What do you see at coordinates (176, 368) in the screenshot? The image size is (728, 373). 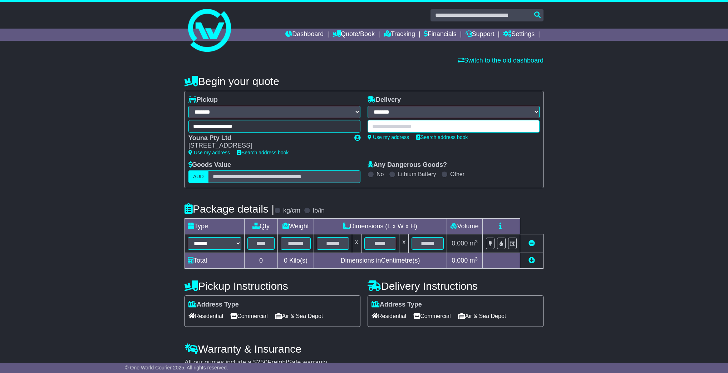 I see `span: © One World Courier 2025. All rights reserved.` at bounding box center [176, 368].